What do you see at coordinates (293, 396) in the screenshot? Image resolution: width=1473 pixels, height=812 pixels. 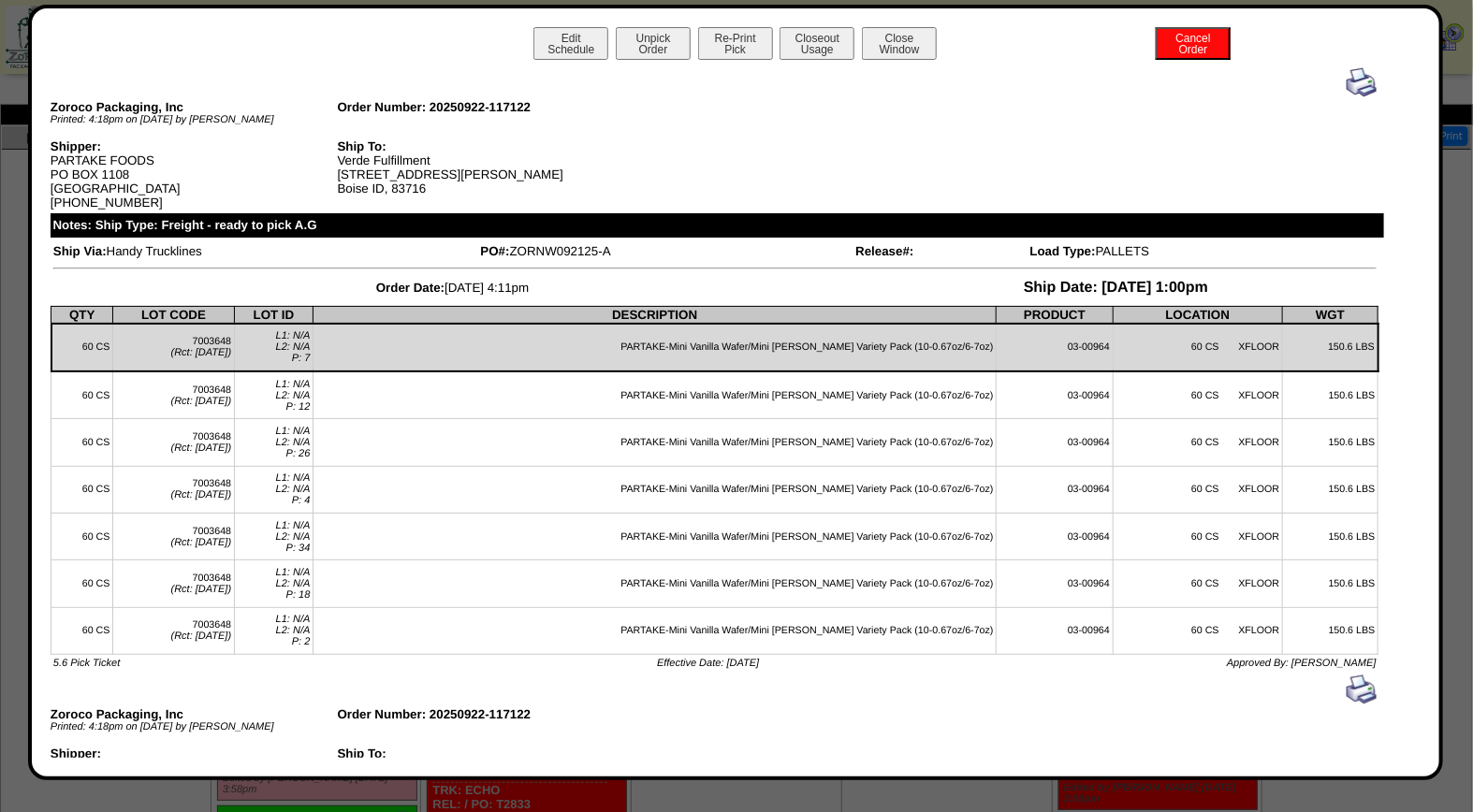 I see `span: L1: N/A L2: N/A P: 12` at bounding box center [293, 396].